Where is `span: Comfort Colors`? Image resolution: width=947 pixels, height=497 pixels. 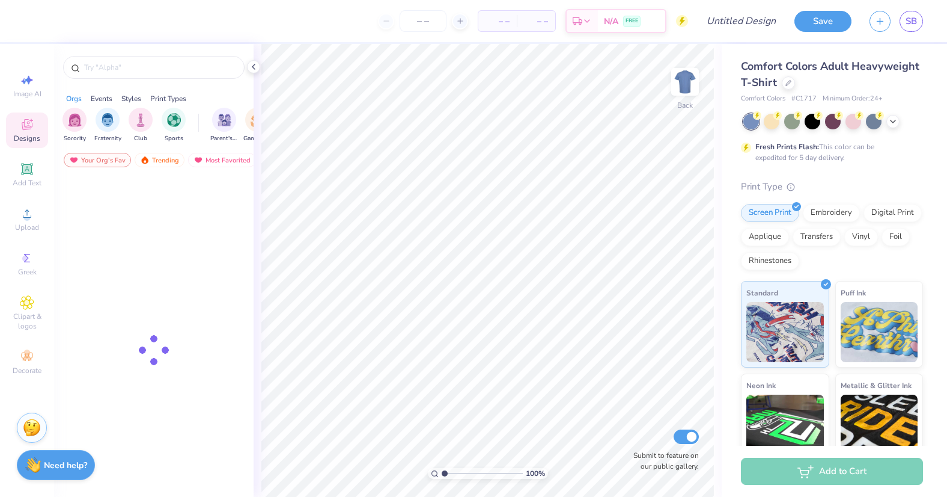
span: Comfort Colors is located at coordinates (763, 99).